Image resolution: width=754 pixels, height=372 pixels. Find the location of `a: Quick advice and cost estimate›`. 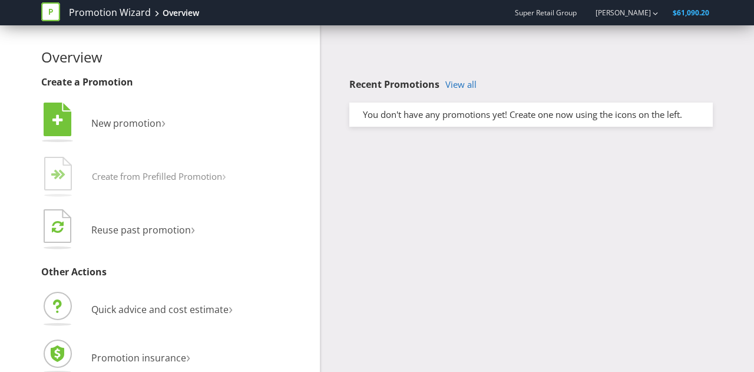

a: Quick advice and cost estimate› is located at coordinates (137, 309).